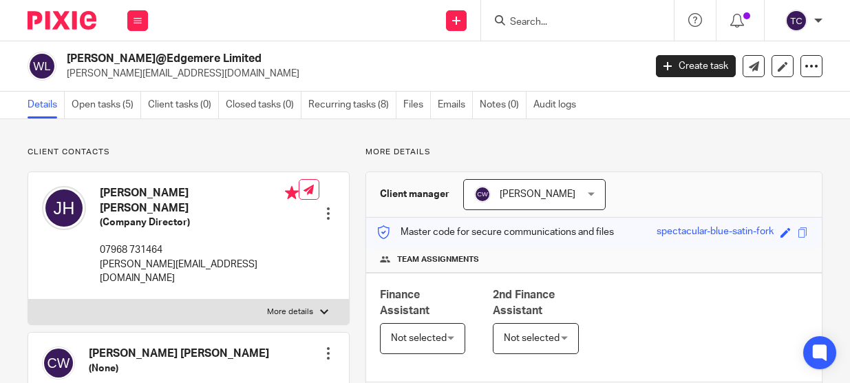  What do you see at coordinates (503, 105) in the screenshot?
I see `a: Notes (0)` at bounding box center [503, 105].